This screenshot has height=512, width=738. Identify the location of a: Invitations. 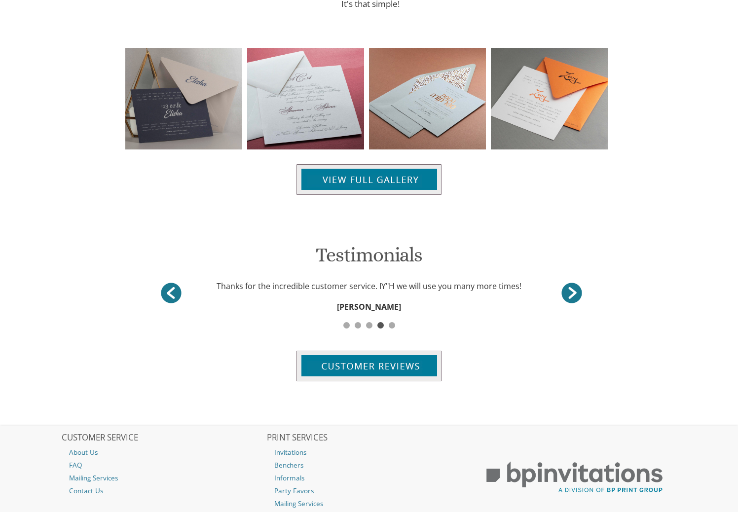
(369, 452).